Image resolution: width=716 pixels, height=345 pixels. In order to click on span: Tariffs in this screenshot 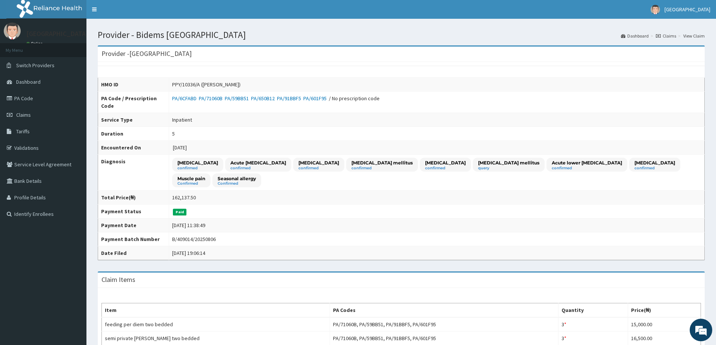, I will do `click(23, 131)`.